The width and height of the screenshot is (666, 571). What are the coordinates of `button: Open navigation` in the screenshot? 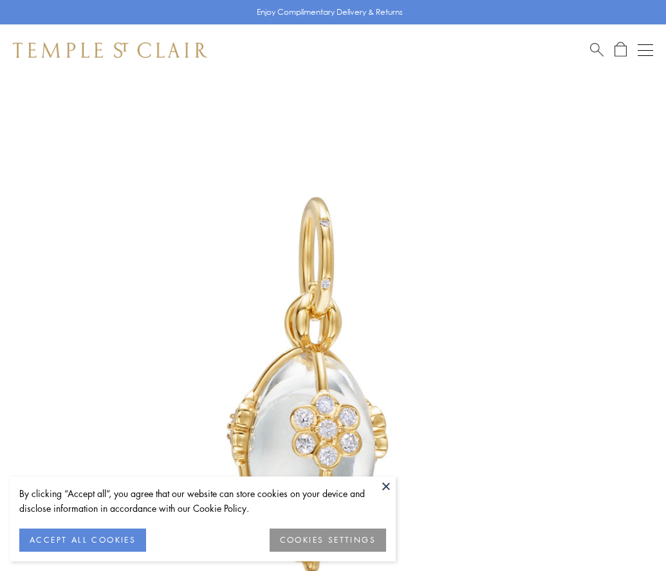 It's located at (645, 50).